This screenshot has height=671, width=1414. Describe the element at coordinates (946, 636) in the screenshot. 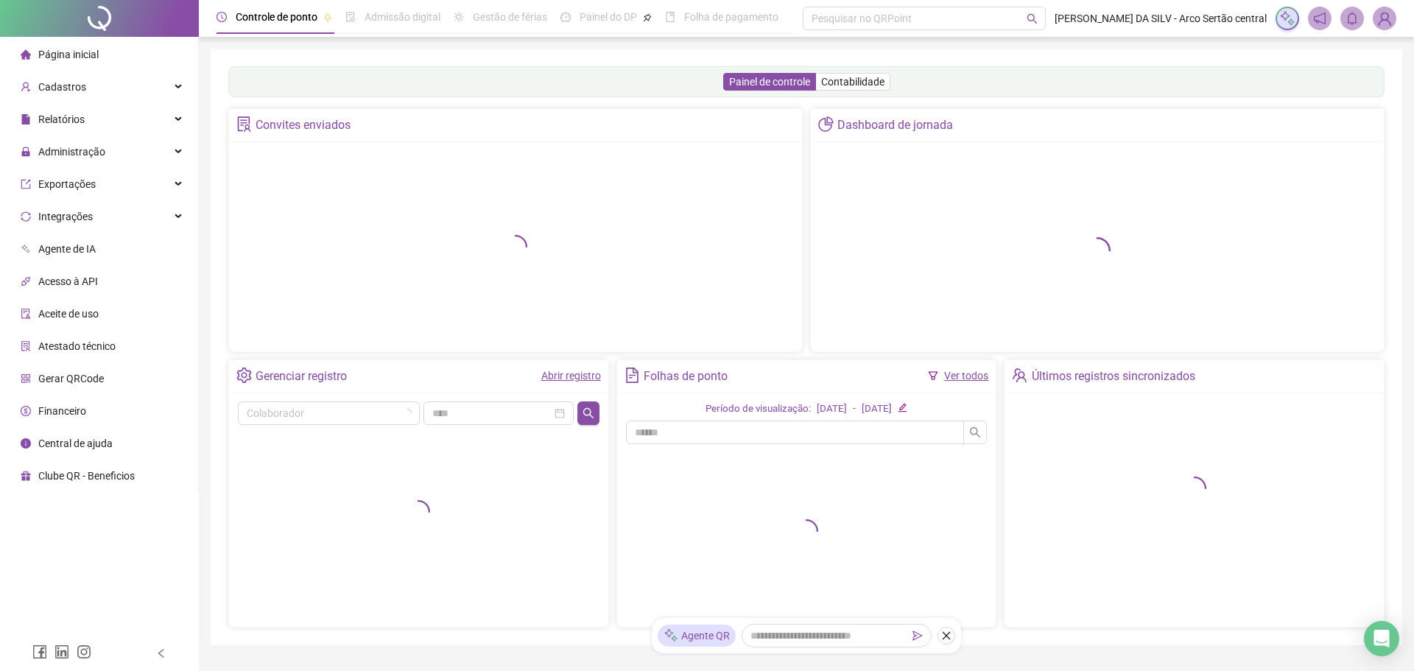

I see `span: close` at that location.